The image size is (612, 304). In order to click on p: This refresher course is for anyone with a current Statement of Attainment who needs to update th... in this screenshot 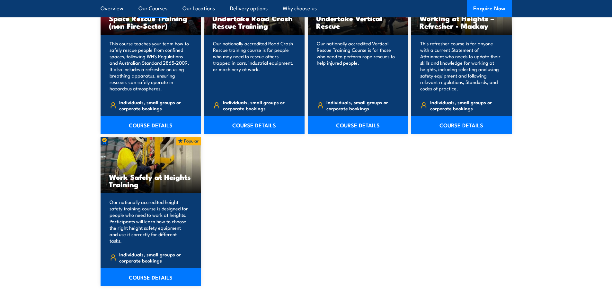, I will do `click(460, 66)`.